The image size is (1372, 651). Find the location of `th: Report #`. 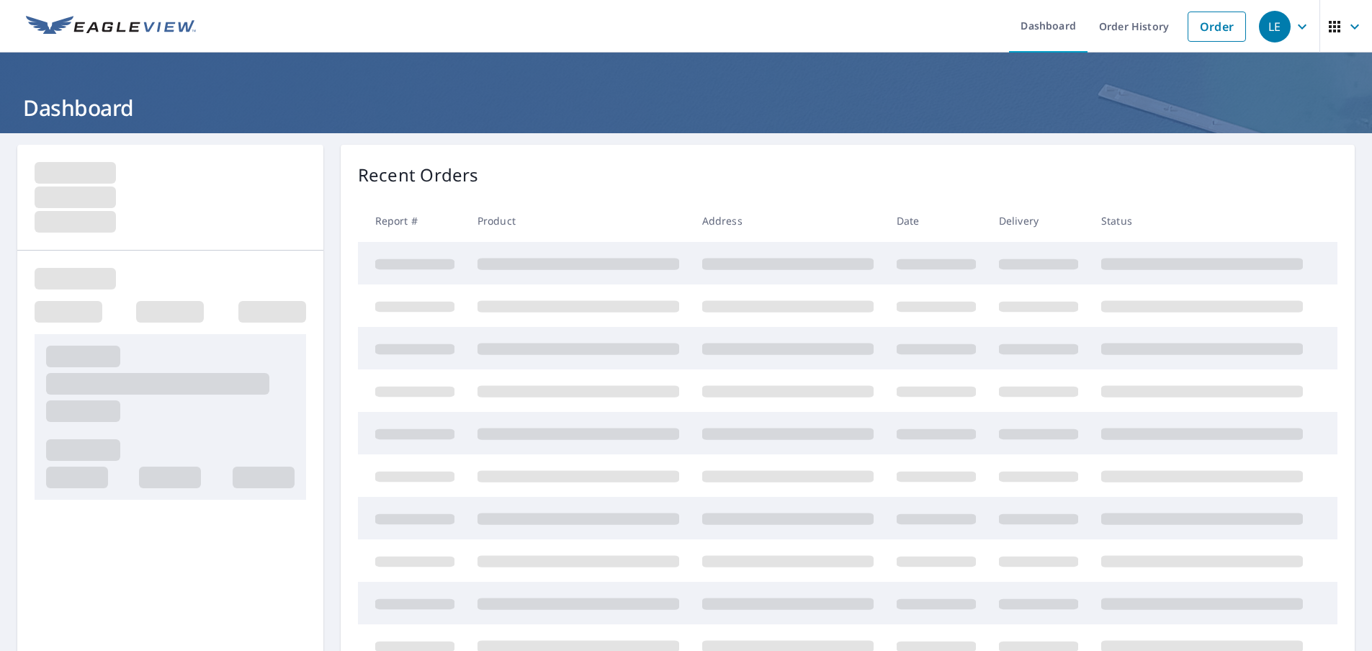

th: Report # is located at coordinates (412, 220).